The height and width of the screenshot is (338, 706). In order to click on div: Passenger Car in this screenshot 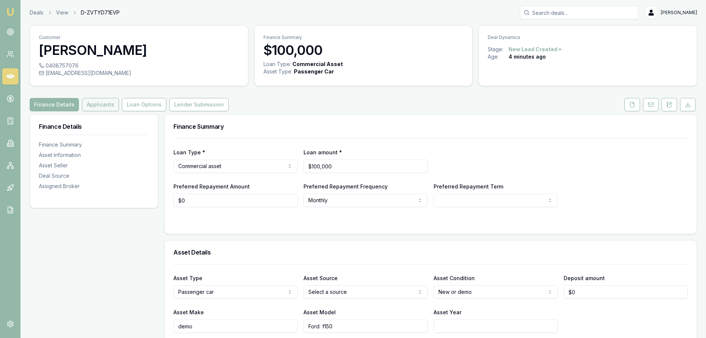, I will do `click(314, 72)`.